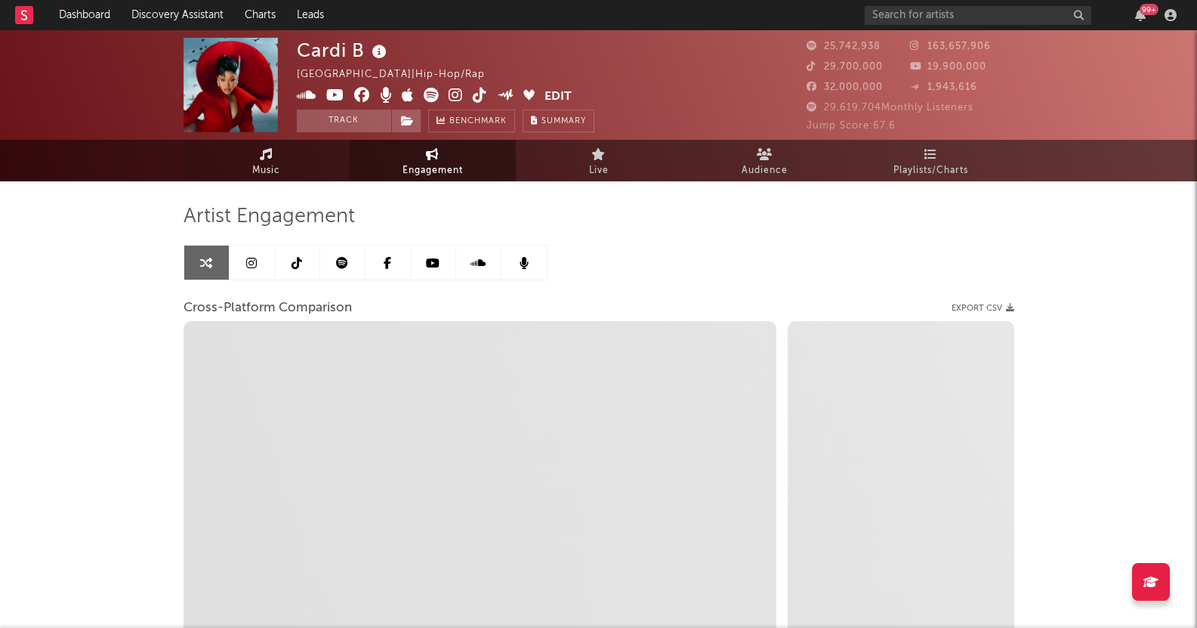 This screenshot has width=1197, height=628. What do you see at coordinates (943, 87) in the screenshot?
I see `span: 1,943,616` at bounding box center [943, 87].